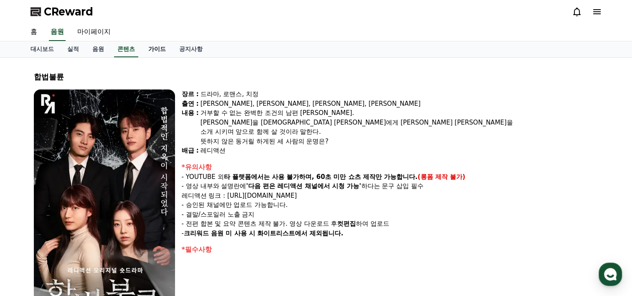 The height and width of the screenshot is (296, 632). I want to click on strong: '다음 편은 레디액션 채널에서 시청 가능', so click(303, 186).